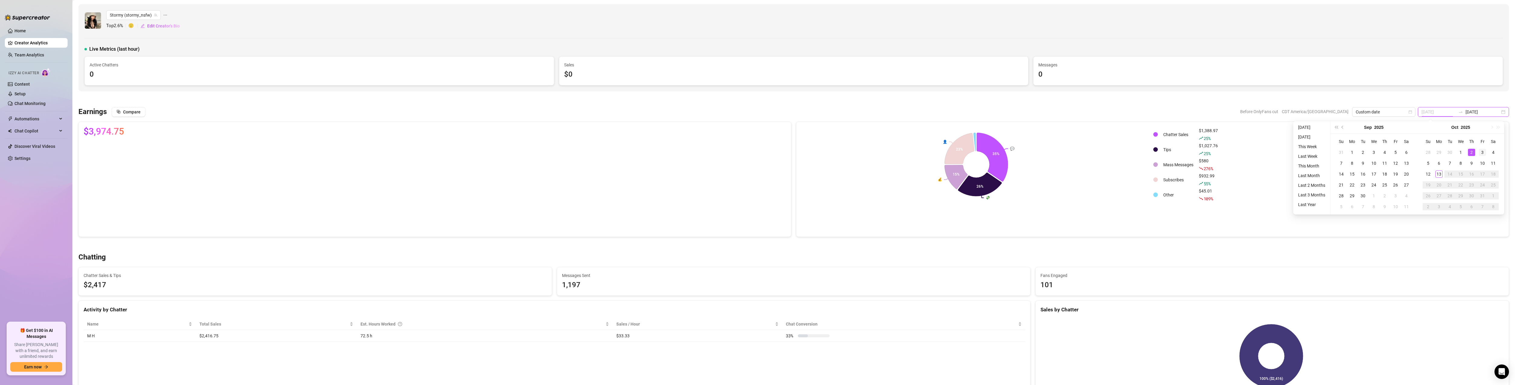 The image size is (1515, 385). What do you see at coordinates (1461, 112) in the screenshot?
I see `span: swap-right` at bounding box center [1461, 112].